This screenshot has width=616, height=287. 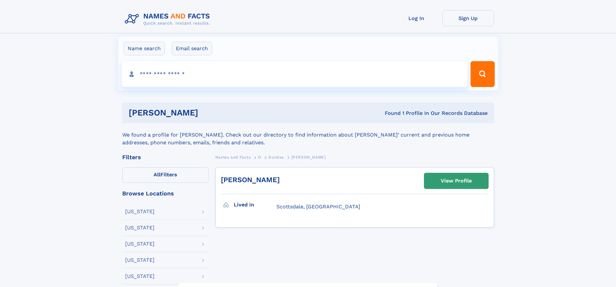 What do you see at coordinates (456, 181) in the screenshot?
I see `div: View Profile` at bounding box center [456, 181].